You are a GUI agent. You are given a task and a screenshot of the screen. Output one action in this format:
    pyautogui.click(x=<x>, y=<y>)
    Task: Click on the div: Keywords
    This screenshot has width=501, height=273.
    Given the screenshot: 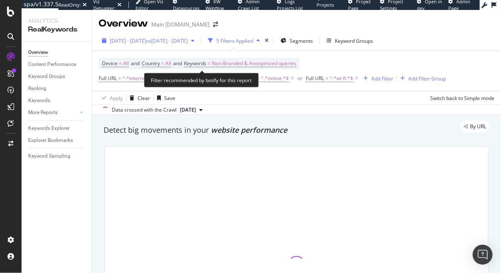 What is the action you would take?
    pyautogui.click(x=39, y=100)
    